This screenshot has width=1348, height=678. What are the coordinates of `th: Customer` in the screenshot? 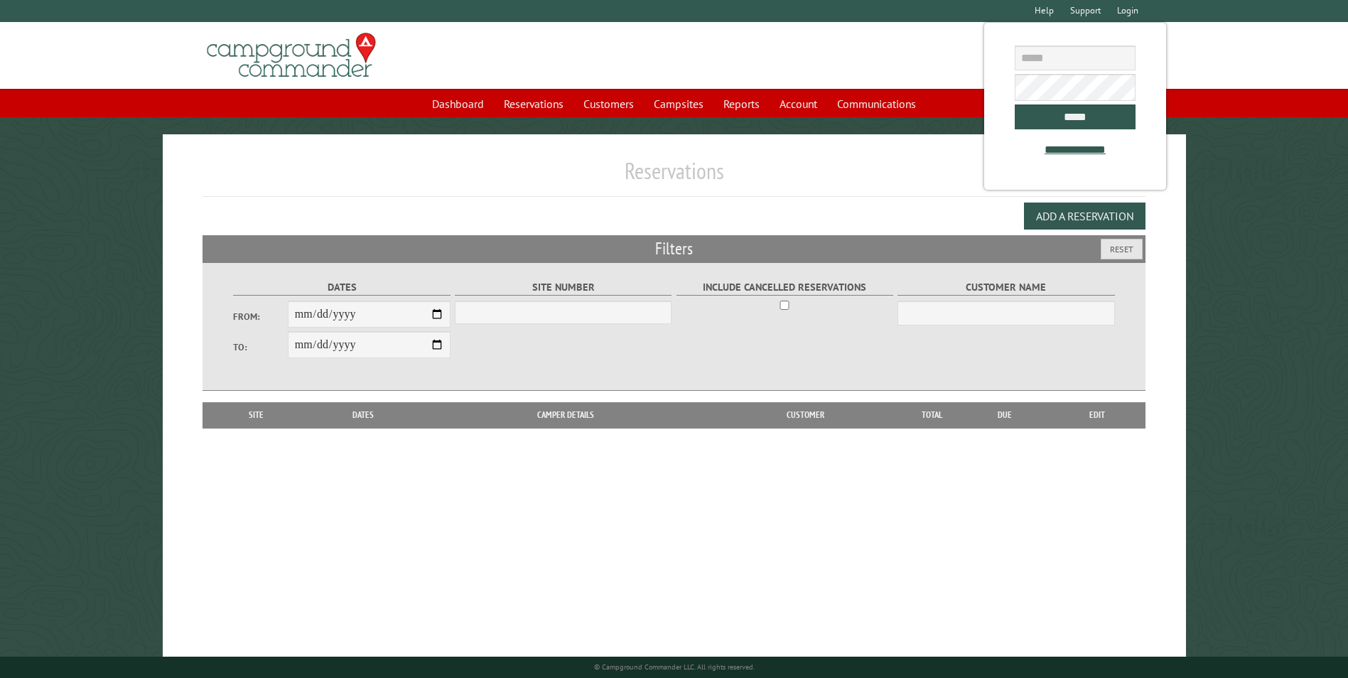 It's located at (805, 415).